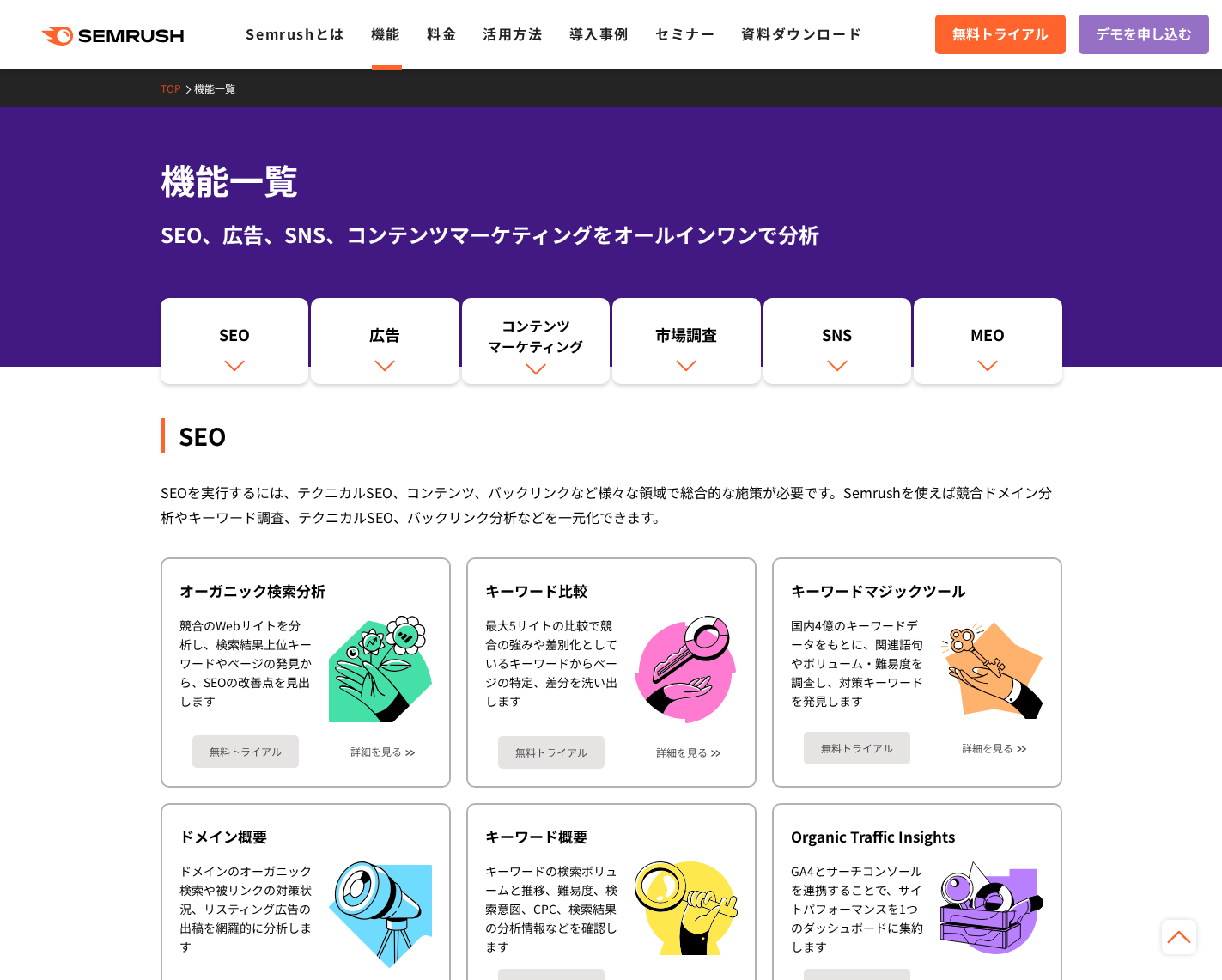 This screenshot has width=1222, height=980. I want to click on a: 広告, so click(385, 341).